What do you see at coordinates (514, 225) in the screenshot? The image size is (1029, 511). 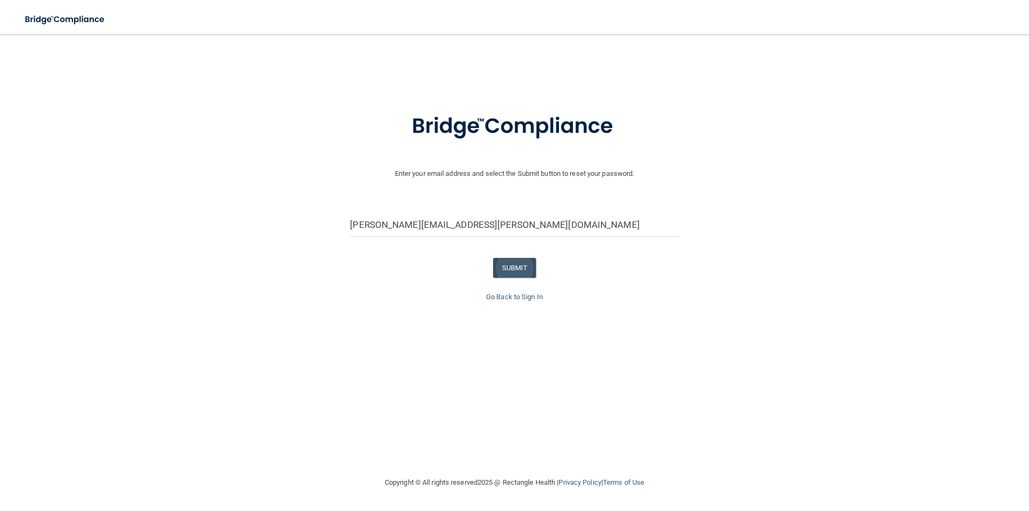 I see `input: Email` at bounding box center [514, 225].